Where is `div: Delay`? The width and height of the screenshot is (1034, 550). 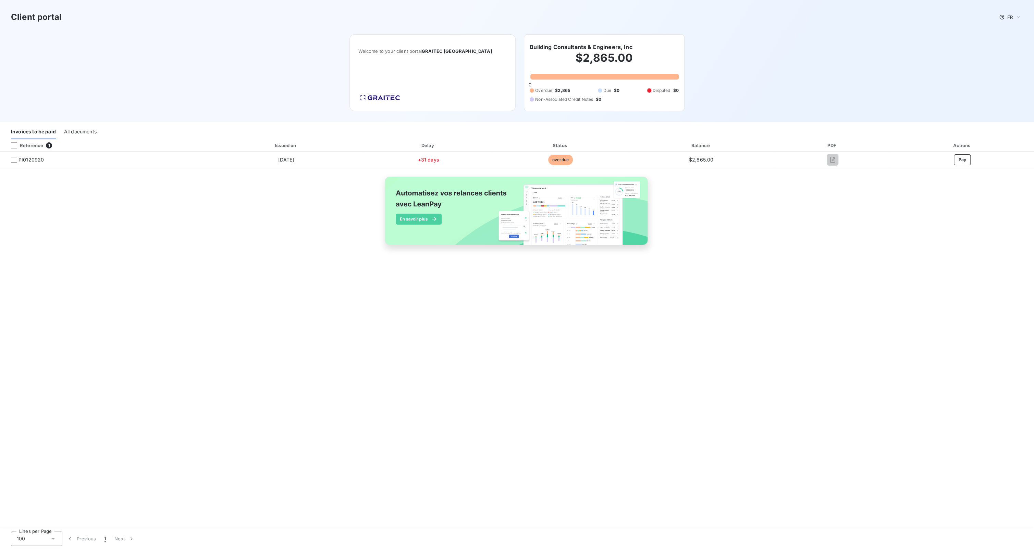
div: Delay is located at coordinates (428, 145).